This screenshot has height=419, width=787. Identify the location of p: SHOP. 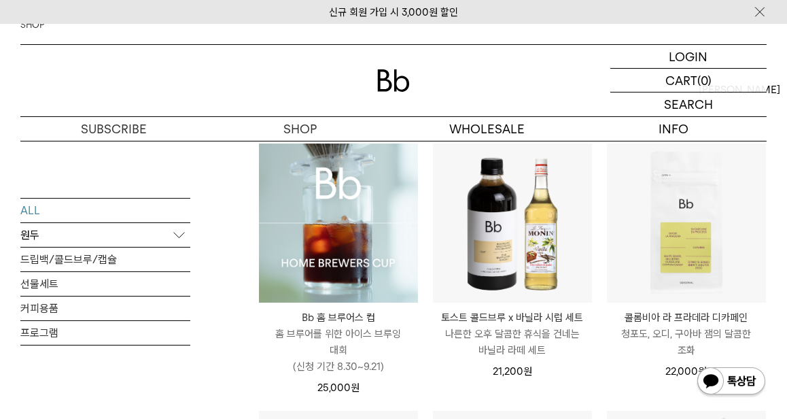
(300, 128).